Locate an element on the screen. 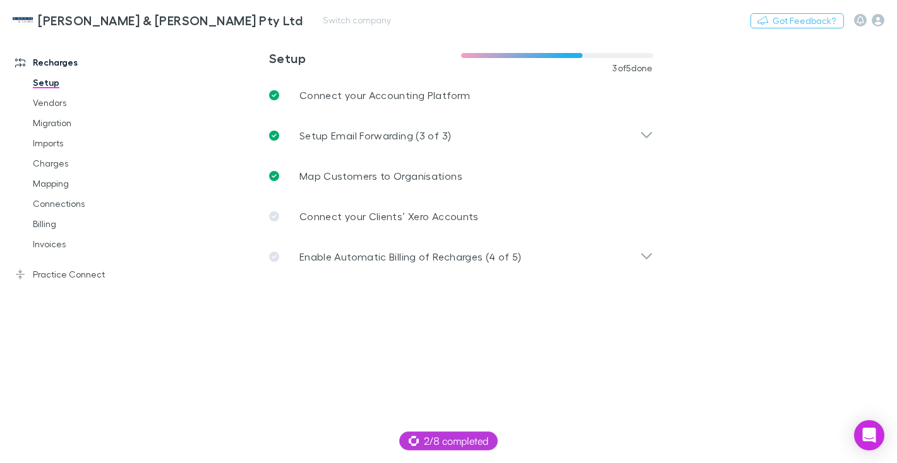 Image resolution: width=897 pixels, height=463 pixels. a: Invoices is located at coordinates (87, 244).